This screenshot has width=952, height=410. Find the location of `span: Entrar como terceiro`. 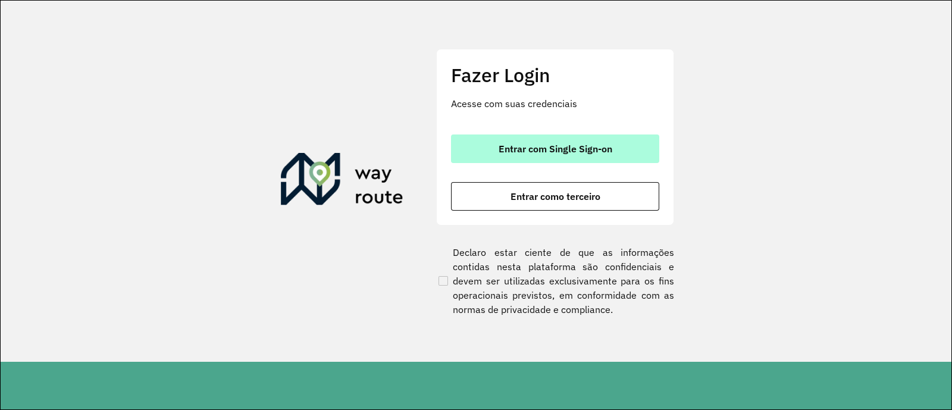

span: Entrar como terceiro is located at coordinates (555, 196).